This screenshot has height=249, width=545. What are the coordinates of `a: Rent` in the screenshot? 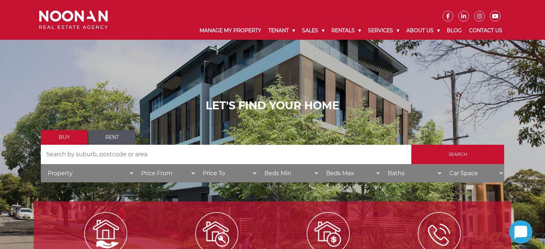 It's located at (112, 137).